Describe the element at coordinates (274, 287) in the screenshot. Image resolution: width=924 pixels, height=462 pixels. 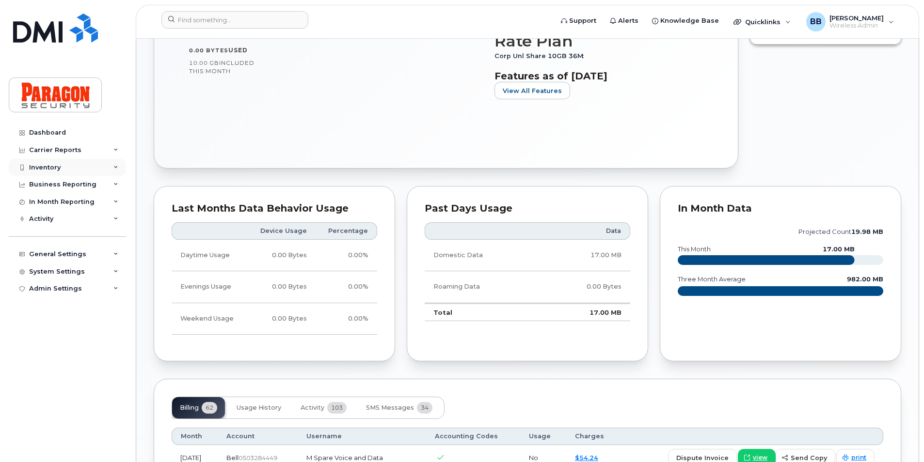
I see `tr: Weekdays from 6:00pm to 8:00am` at that location.